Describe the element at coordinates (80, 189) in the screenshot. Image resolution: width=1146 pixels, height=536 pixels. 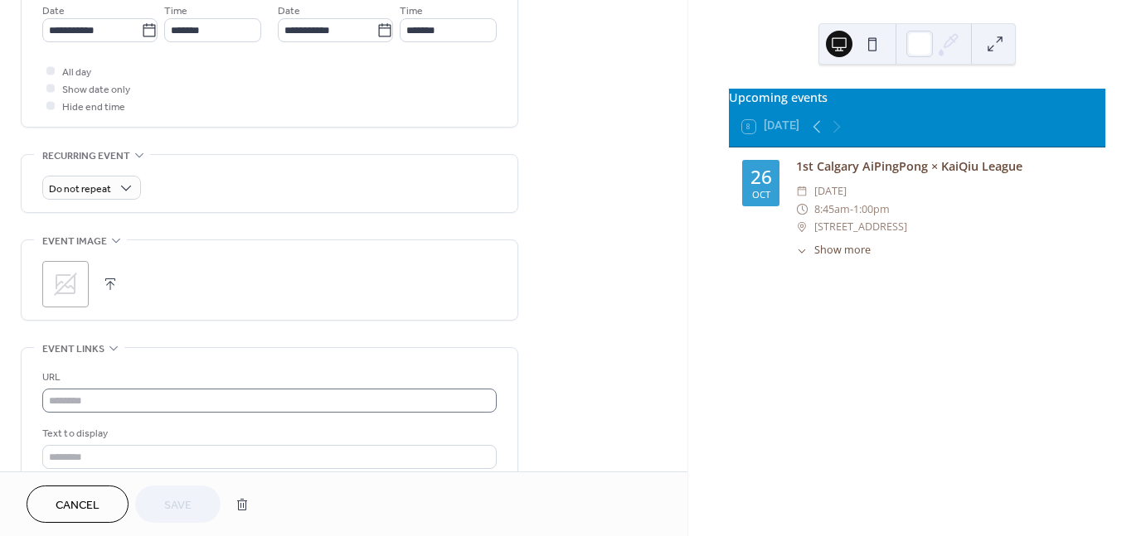
I see `span: Do not repeat` at that location.